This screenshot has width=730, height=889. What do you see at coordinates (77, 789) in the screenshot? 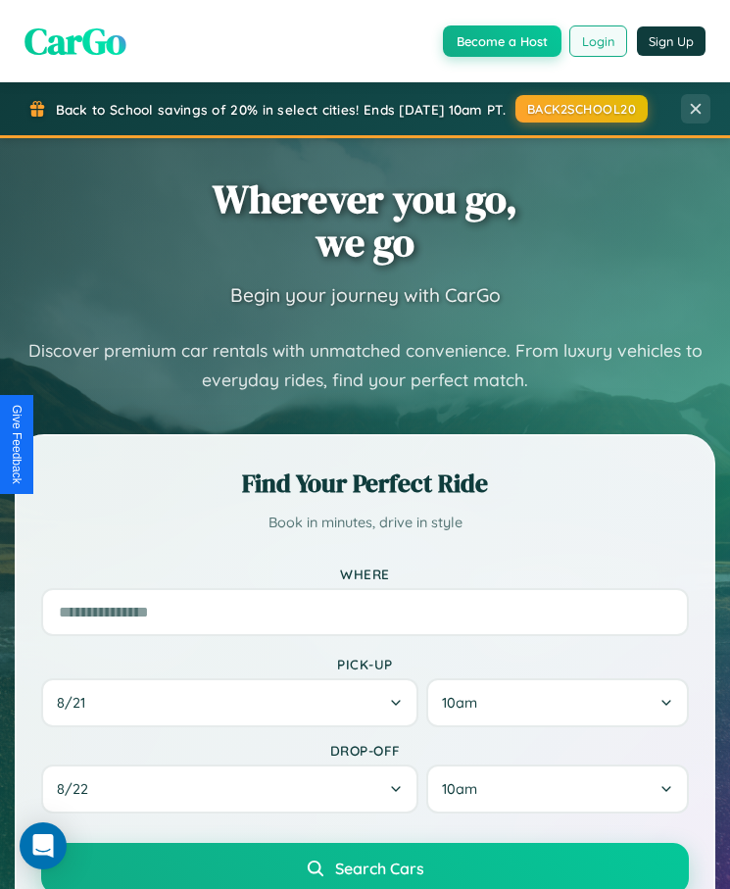
I see `span: 8 / 22` at bounding box center [77, 789].